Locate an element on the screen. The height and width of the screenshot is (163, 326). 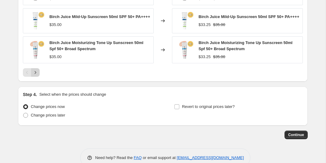
nav: Pagination is located at coordinates (31, 72).